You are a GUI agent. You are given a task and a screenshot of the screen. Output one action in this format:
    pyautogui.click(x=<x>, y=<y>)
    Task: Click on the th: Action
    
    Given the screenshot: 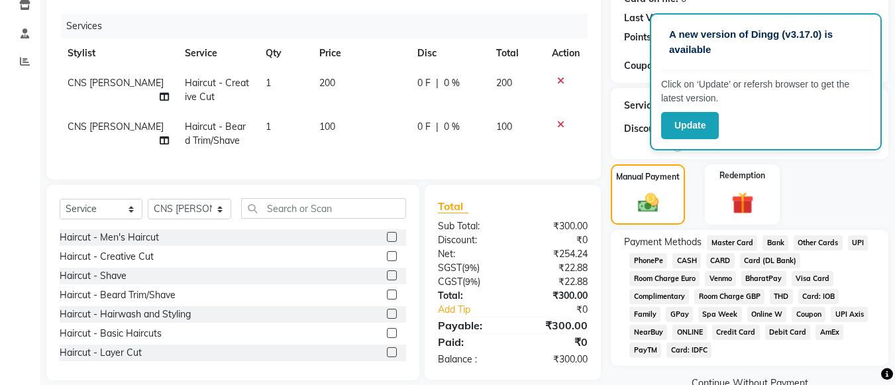 What is the action you would take?
    pyautogui.click(x=566, y=53)
    